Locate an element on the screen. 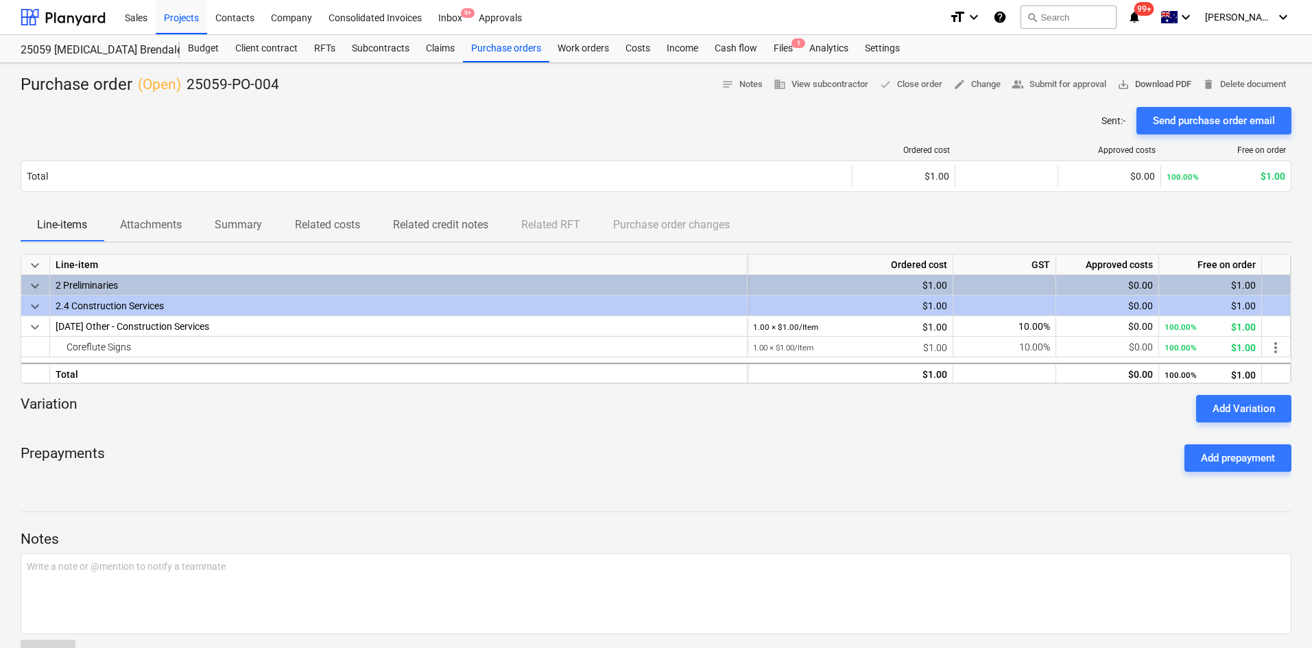  span: Delete document is located at coordinates (1244, 84).